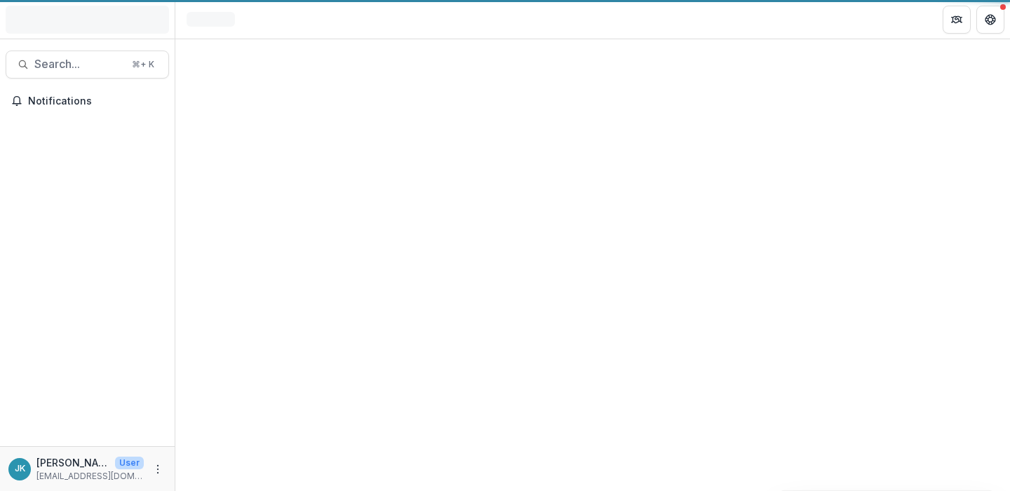  What do you see at coordinates (143, 65) in the screenshot?
I see `div: ⌘ + K` at bounding box center [143, 65].